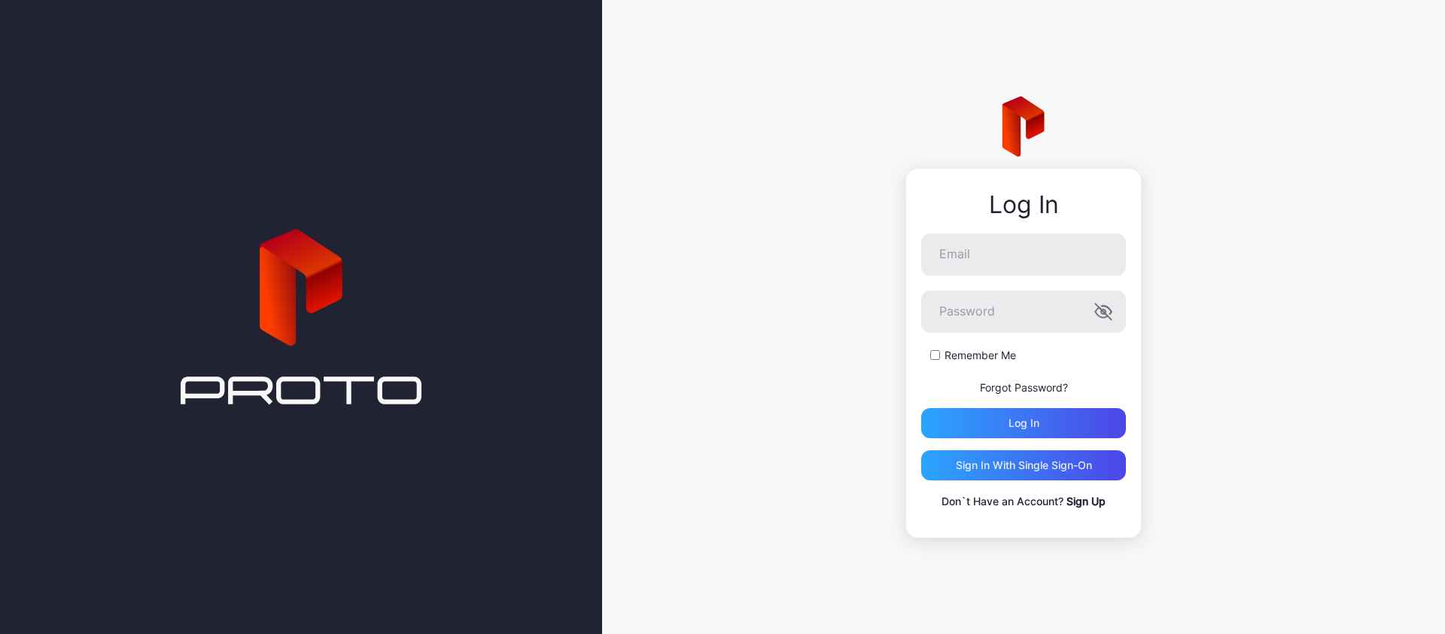 Image resolution: width=1445 pixels, height=634 pixels. I want to click on div: Log In, so click(1024, 205).